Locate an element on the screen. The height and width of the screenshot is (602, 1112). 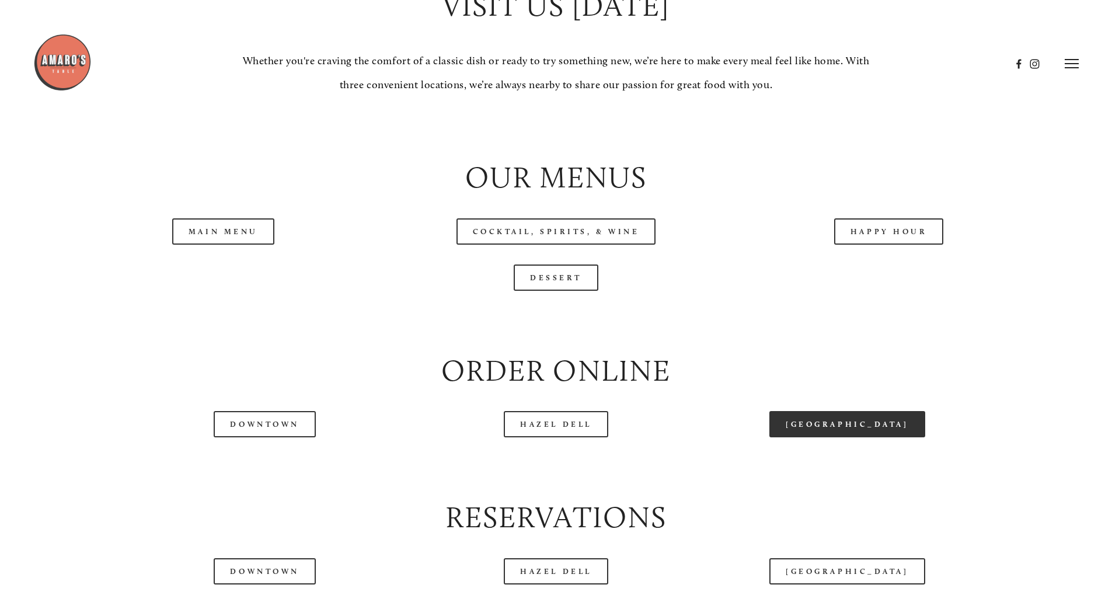
a: Main Menu is located at coordinates (223, 231).